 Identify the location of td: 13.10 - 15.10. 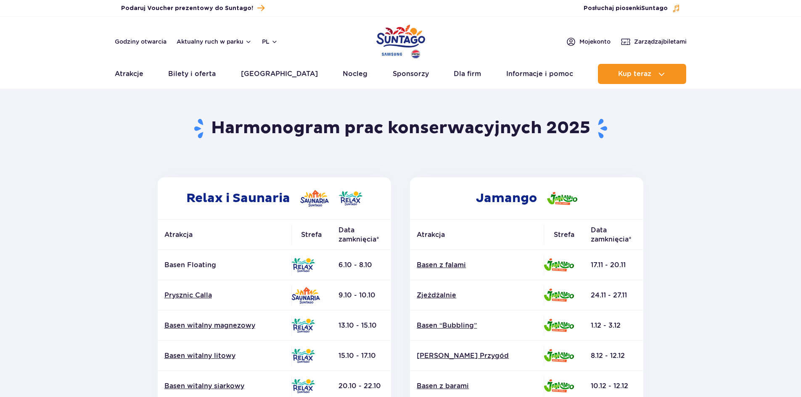
(361, 326).